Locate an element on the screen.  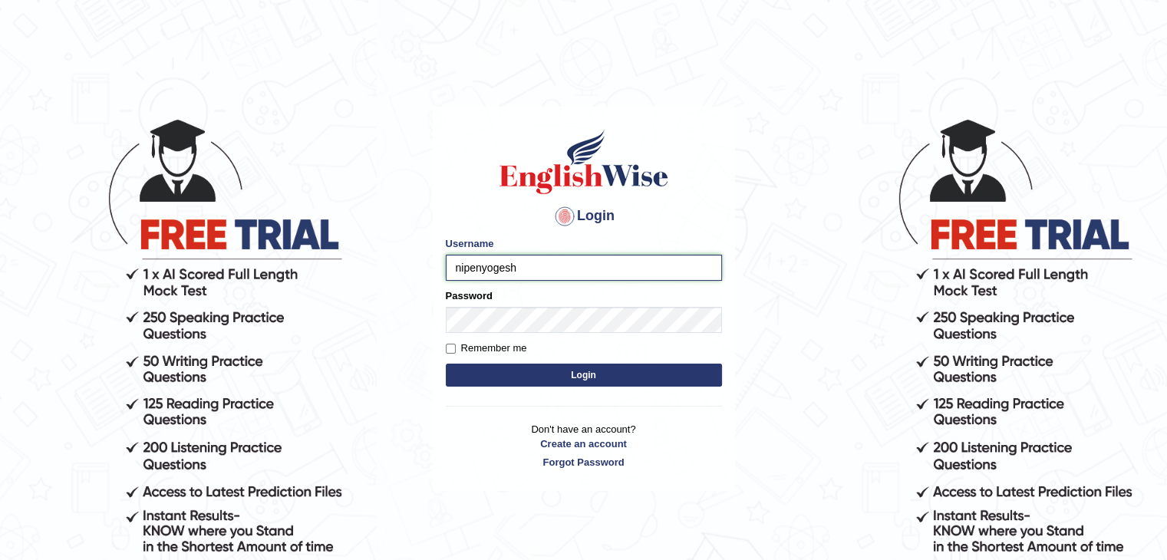
label: Remember me is located at coordinates (486, 348).